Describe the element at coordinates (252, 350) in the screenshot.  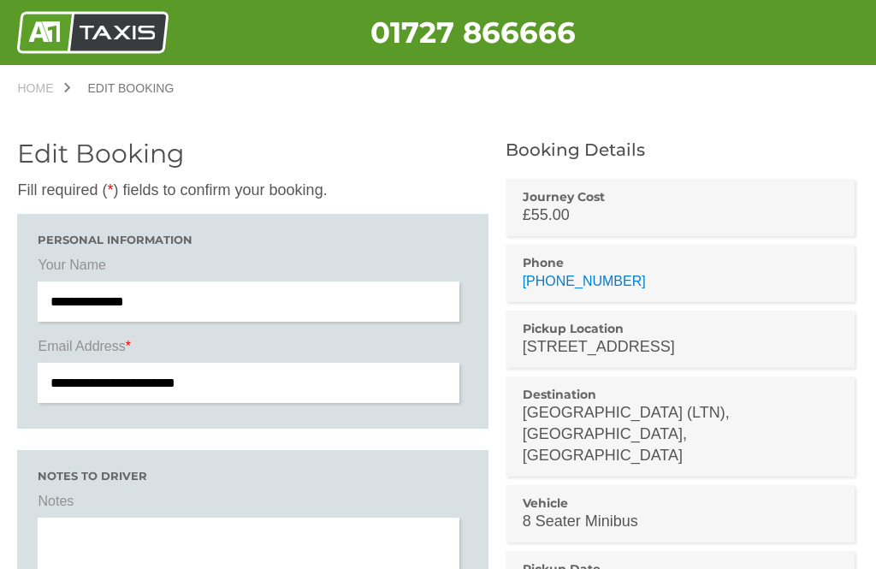
I see `label: Email Address` at that location.